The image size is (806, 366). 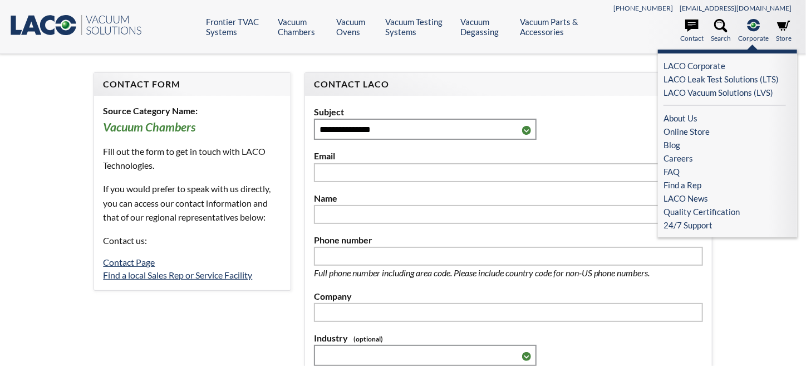 What do you see at coordinates (508, 112) in the screenshot?
I see `label: Subject` at bounding box center [508, 112].